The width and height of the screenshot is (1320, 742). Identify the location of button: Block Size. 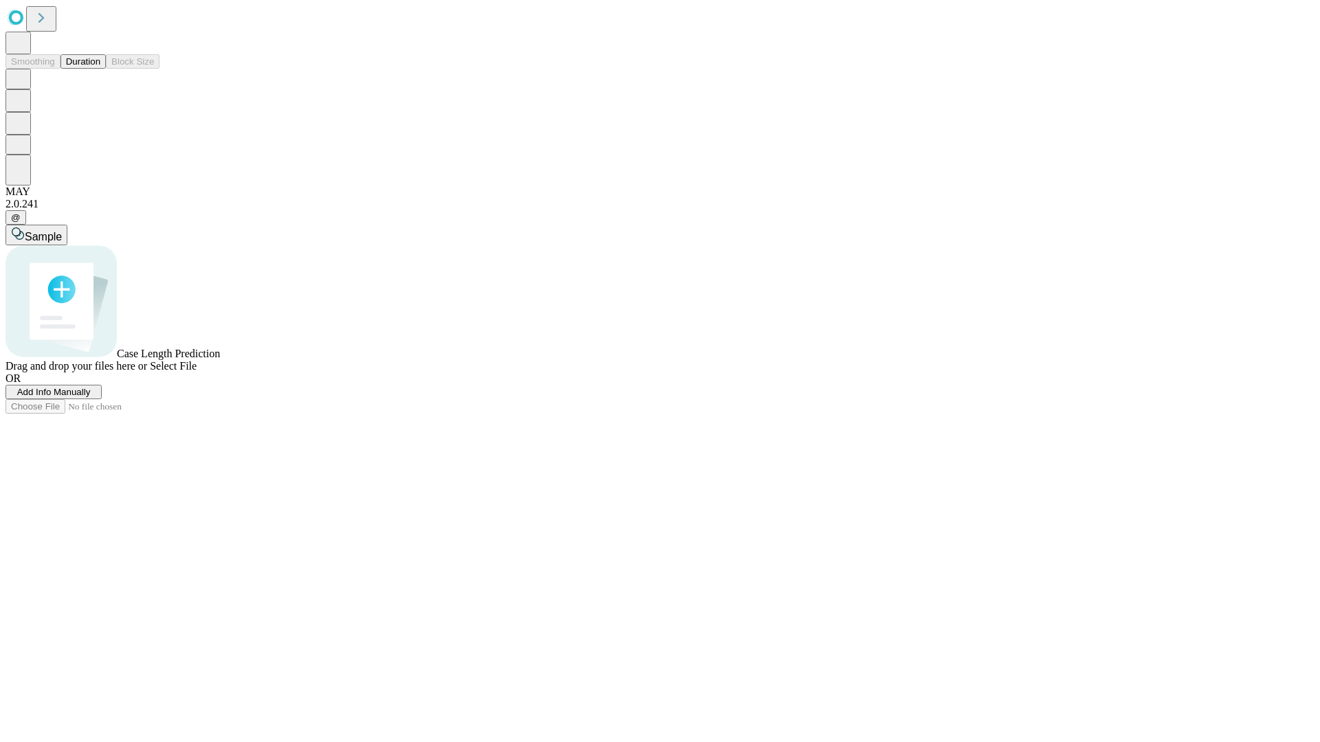
(133, 61).